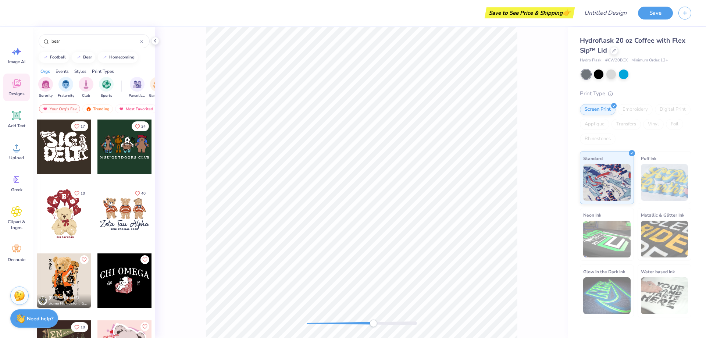 Image resolution: width=706 pixels, height=338 pixels. Describe the element at coordinates (80, 71) in the screenshot. I see `div: Styles` at that location.